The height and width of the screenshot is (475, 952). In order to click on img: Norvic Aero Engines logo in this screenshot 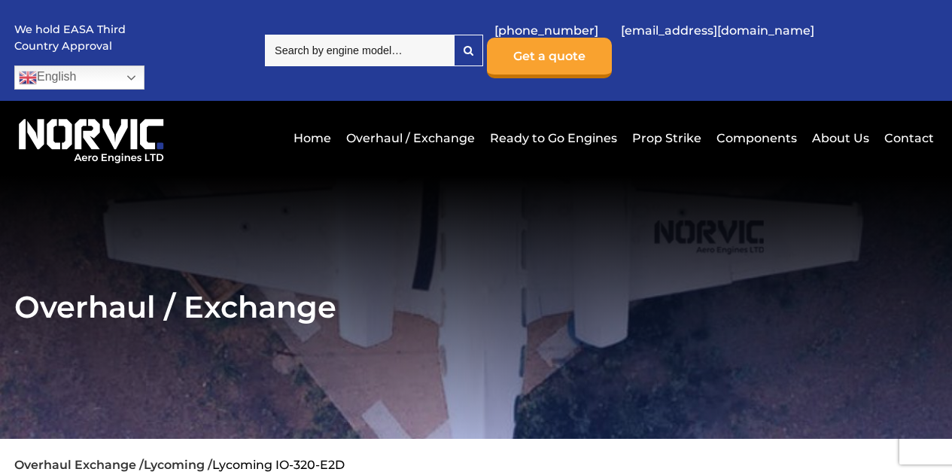, I will do `click(91, 138)`.